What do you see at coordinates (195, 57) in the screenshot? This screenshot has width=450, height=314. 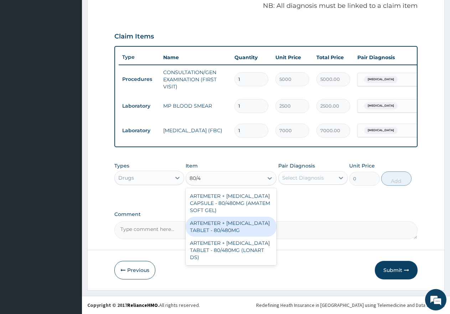 I see `th: Name` at bounding box center [195, 57].